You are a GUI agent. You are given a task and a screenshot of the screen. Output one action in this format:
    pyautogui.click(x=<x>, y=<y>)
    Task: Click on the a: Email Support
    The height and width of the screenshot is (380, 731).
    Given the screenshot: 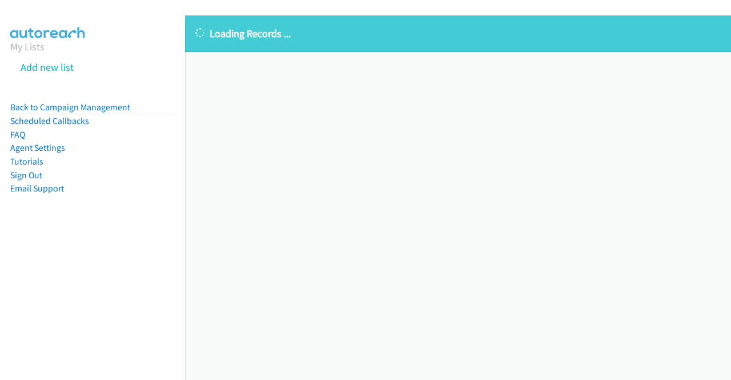 What is the action you would take?
    pyautogui.click(x=37, y=188)
    